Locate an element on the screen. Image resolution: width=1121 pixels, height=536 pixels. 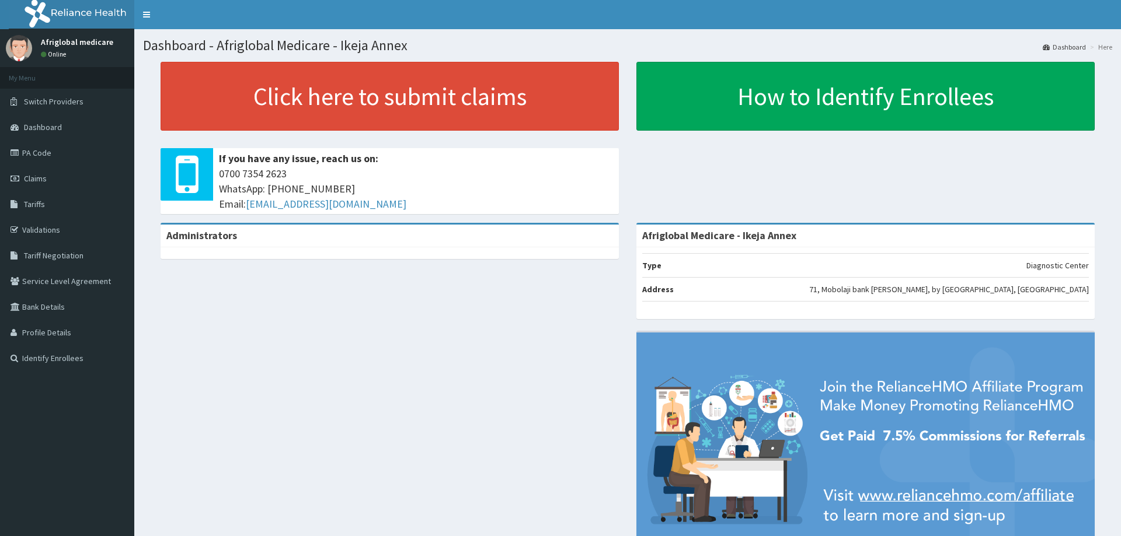
img: User Image is located at coordinates (19, 48).